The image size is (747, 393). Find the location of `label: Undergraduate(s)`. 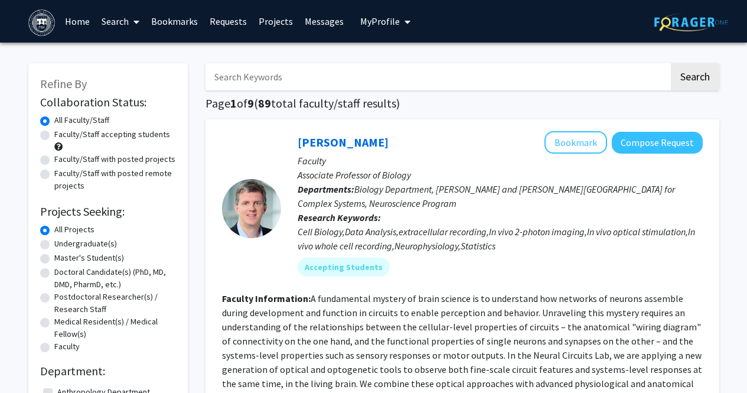

label: Undergraduate(s) is located at coordinates (86, 243).